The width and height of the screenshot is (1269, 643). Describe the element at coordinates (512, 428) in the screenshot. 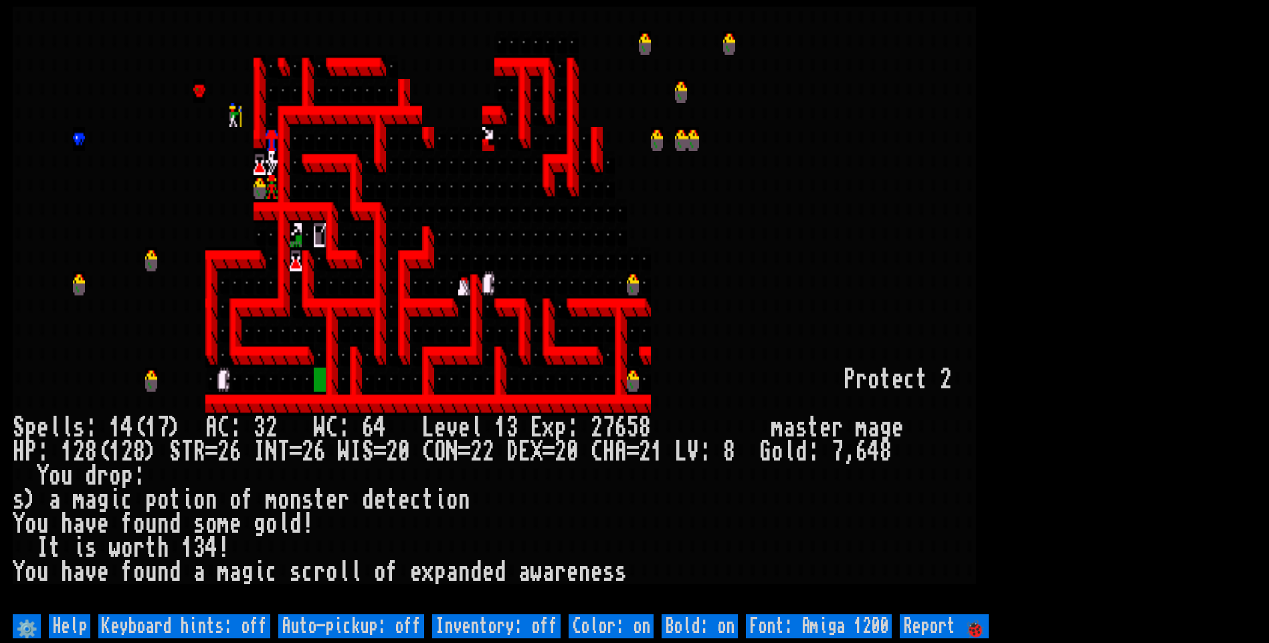

I see `div: 3` at that location.